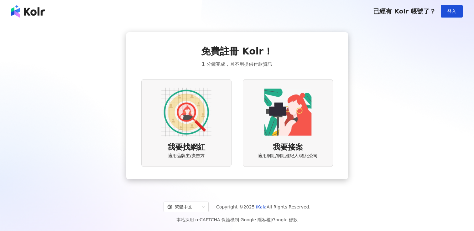 The width and height of the screenshot is (474, 231). I want to click on button: 登入, so click(452, 11).